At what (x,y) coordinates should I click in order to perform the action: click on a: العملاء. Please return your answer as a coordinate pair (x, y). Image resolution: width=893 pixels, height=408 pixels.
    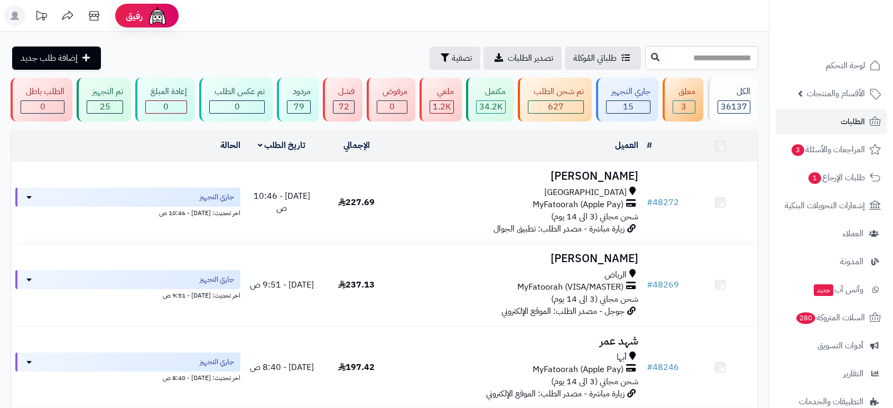
    Looking at the image, I should click on (831, 233).